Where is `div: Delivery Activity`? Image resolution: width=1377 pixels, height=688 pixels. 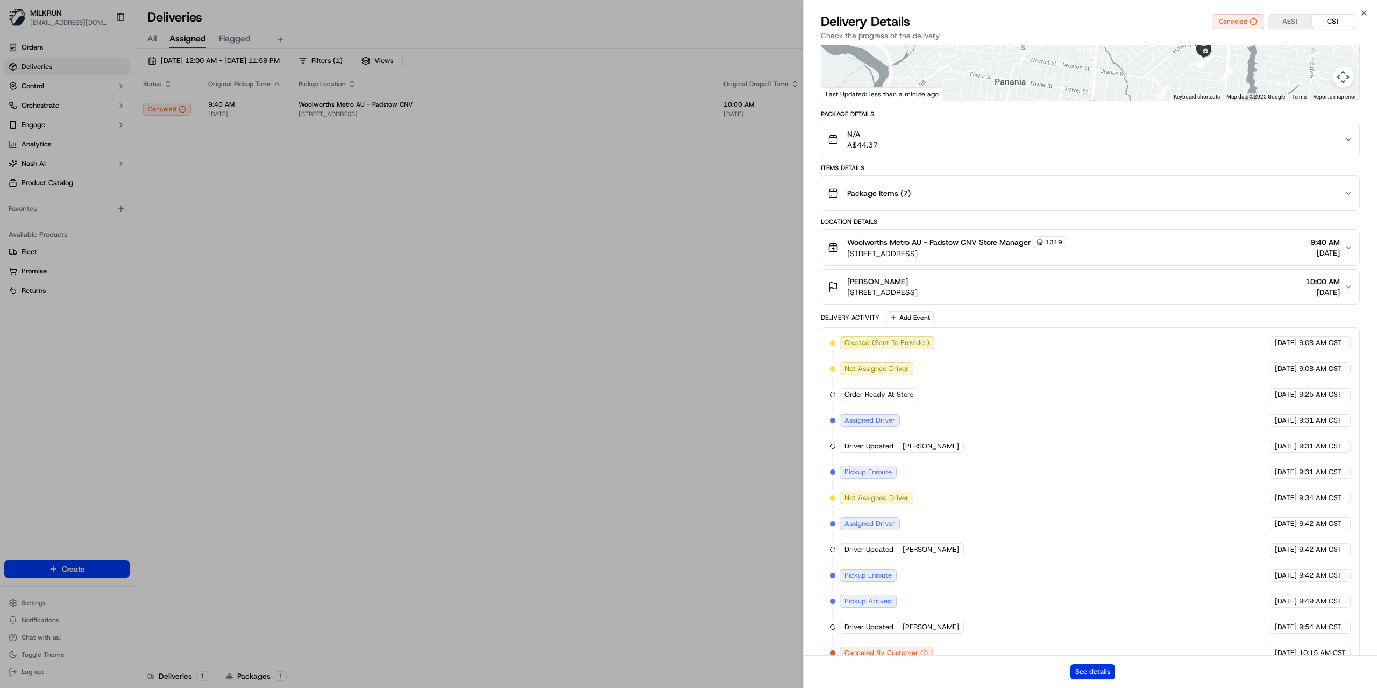
div: Delivery Activity is located at coordinates (850, 317).